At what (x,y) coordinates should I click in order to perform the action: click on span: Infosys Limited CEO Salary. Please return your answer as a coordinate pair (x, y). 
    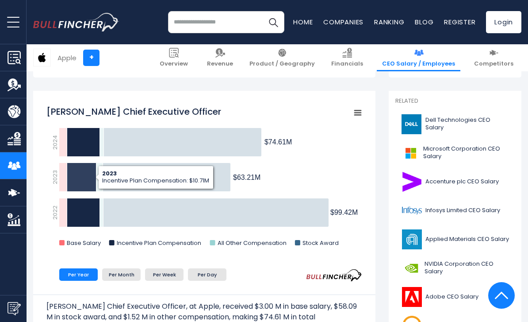
    Looking at the image, I should click on (463, 210).